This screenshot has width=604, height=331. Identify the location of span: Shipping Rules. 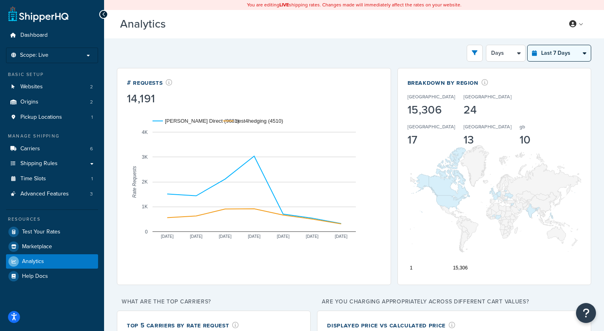
(39, 164).